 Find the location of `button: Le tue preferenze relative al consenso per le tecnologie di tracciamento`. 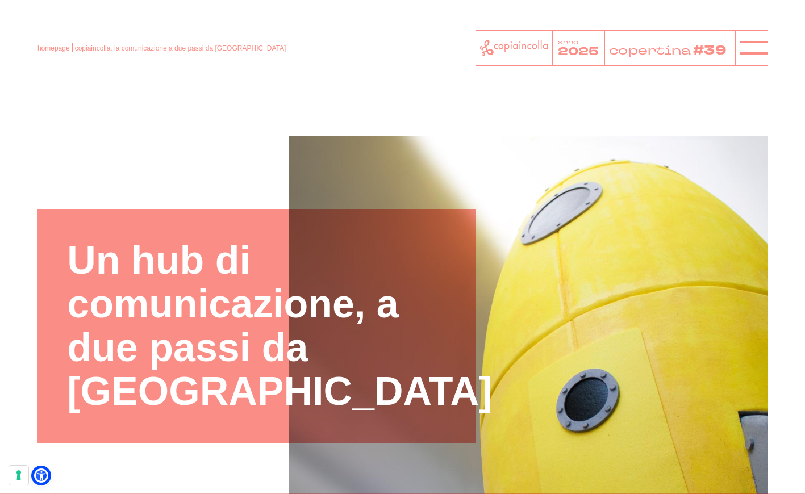

button: Le tue preferenze relative al consenso per le tecnologie di tracciamento is located at coordinates (19, 475).